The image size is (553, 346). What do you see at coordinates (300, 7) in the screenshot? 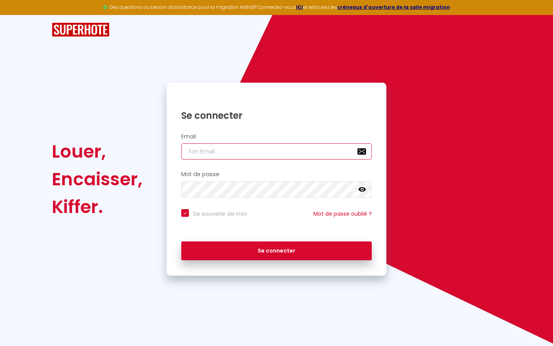
I see `strong: ICI` at bounding box center [300, 7].